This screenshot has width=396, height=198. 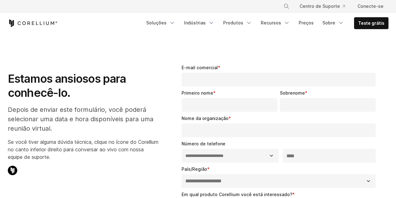 I want to click on font: E-mail comercial, so click(x=200, y=67).